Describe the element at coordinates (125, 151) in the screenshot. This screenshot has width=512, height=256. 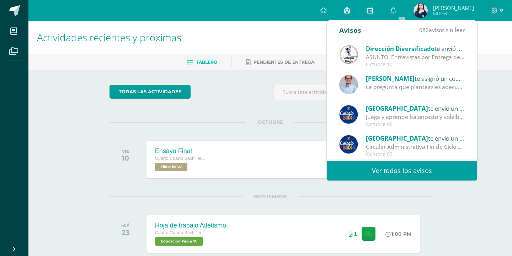
I see `div: VIE` at that location.